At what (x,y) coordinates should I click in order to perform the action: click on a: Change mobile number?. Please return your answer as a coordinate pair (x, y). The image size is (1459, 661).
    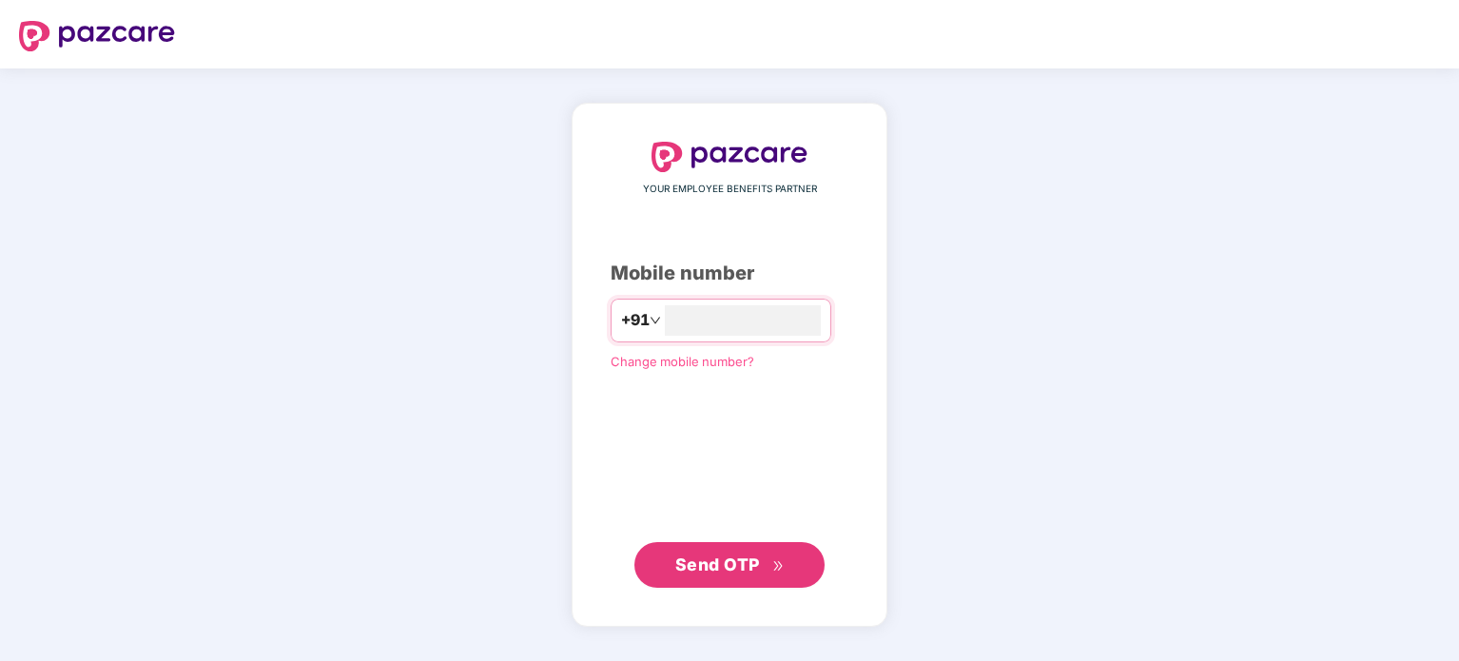
    Looking at the image, I should click on (682, 361).